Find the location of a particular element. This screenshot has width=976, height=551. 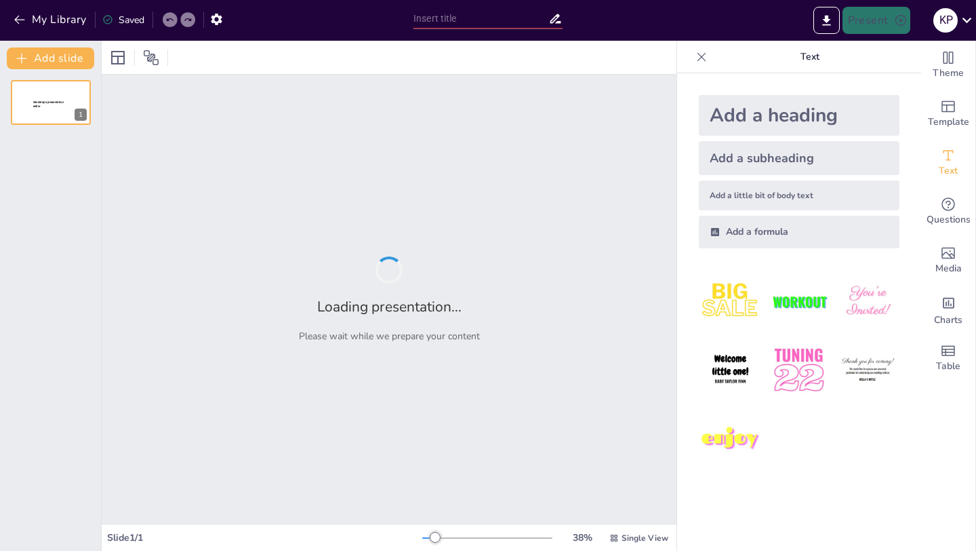

div: Add ready made slides is located at coordinates (949, 114).